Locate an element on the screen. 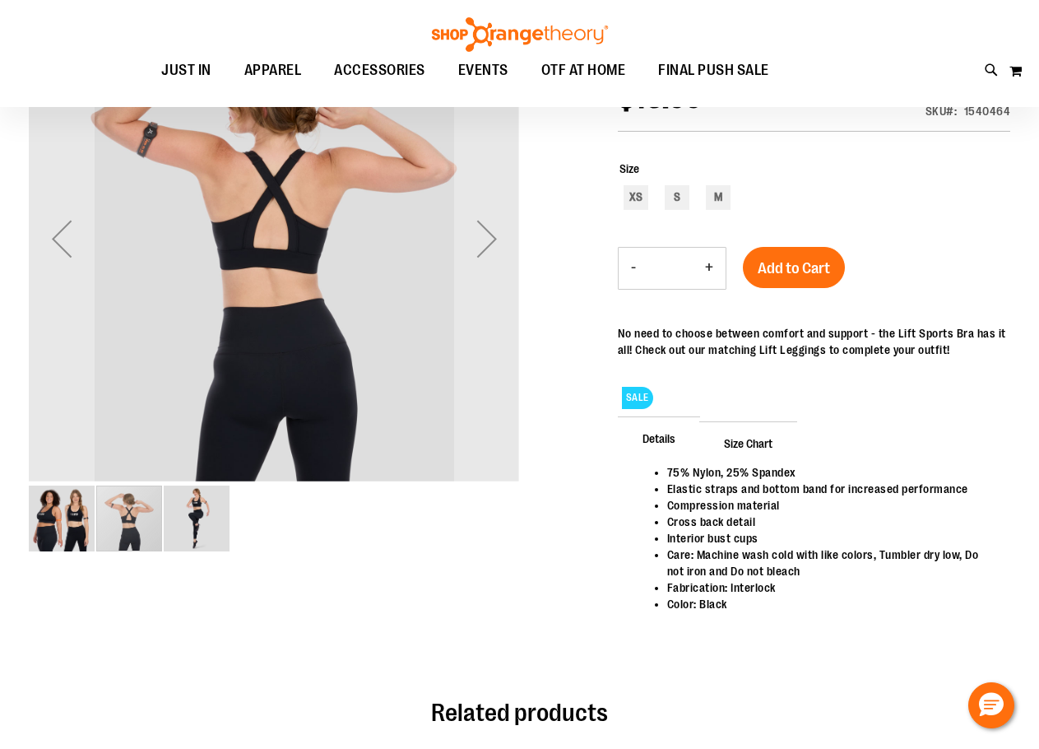  a: OTF AT HOME is located at coordinates (583, 71).